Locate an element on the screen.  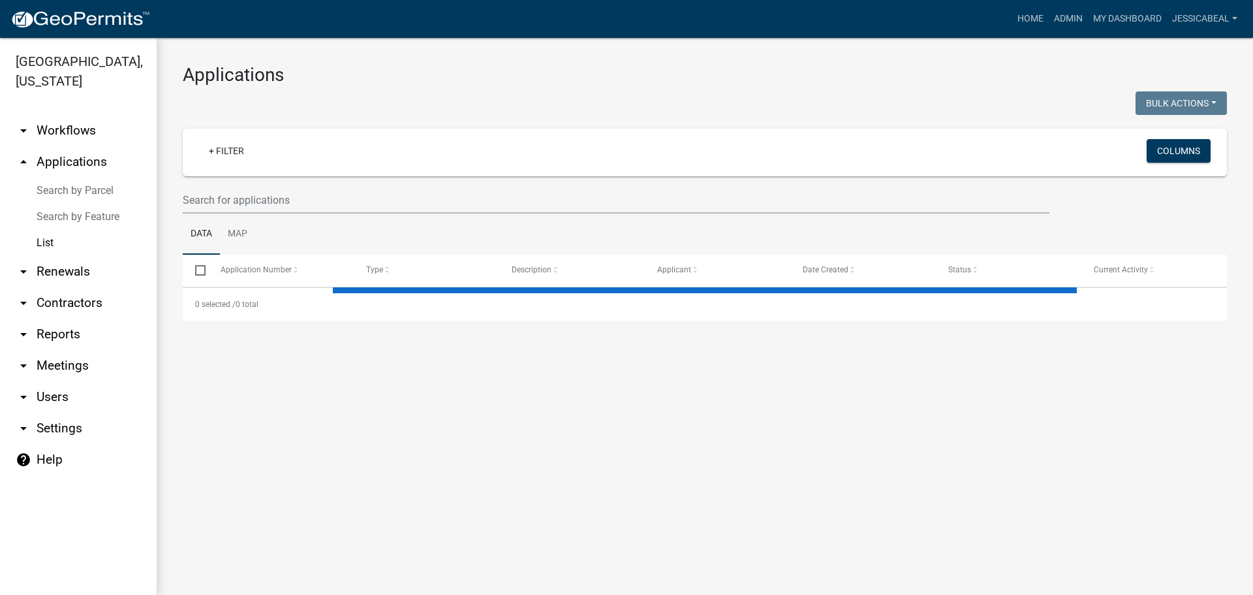
a: Data is located at coordinates (201, 234).